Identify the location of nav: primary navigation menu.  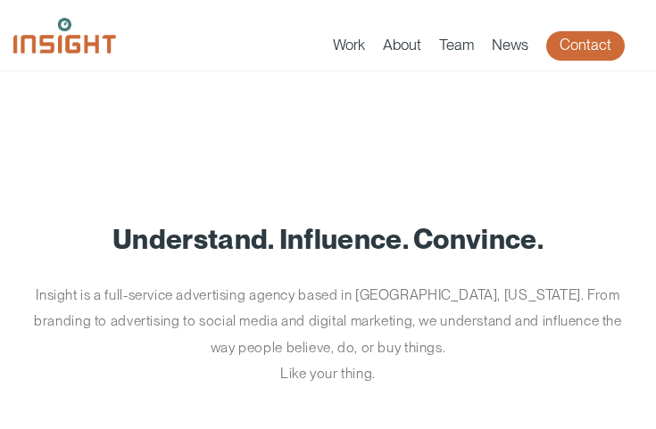
(487, 46).